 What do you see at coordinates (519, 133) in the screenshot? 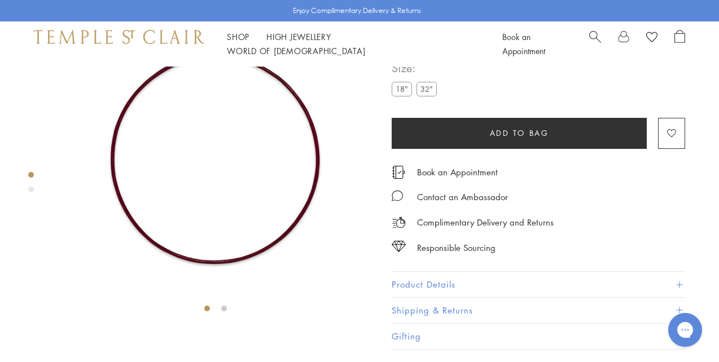
I see `button: Add to bag` at bounding box center [519, 133].